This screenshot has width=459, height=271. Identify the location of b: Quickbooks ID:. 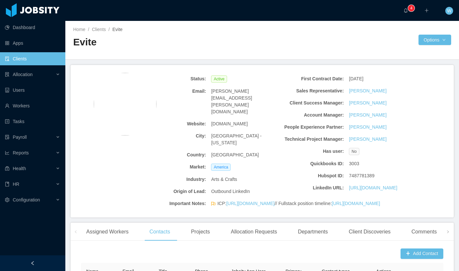
(312, 164).